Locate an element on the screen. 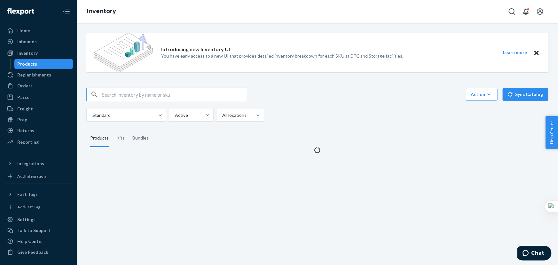  p: Introducing new Inventory UI is located at coordinates (195, 49).